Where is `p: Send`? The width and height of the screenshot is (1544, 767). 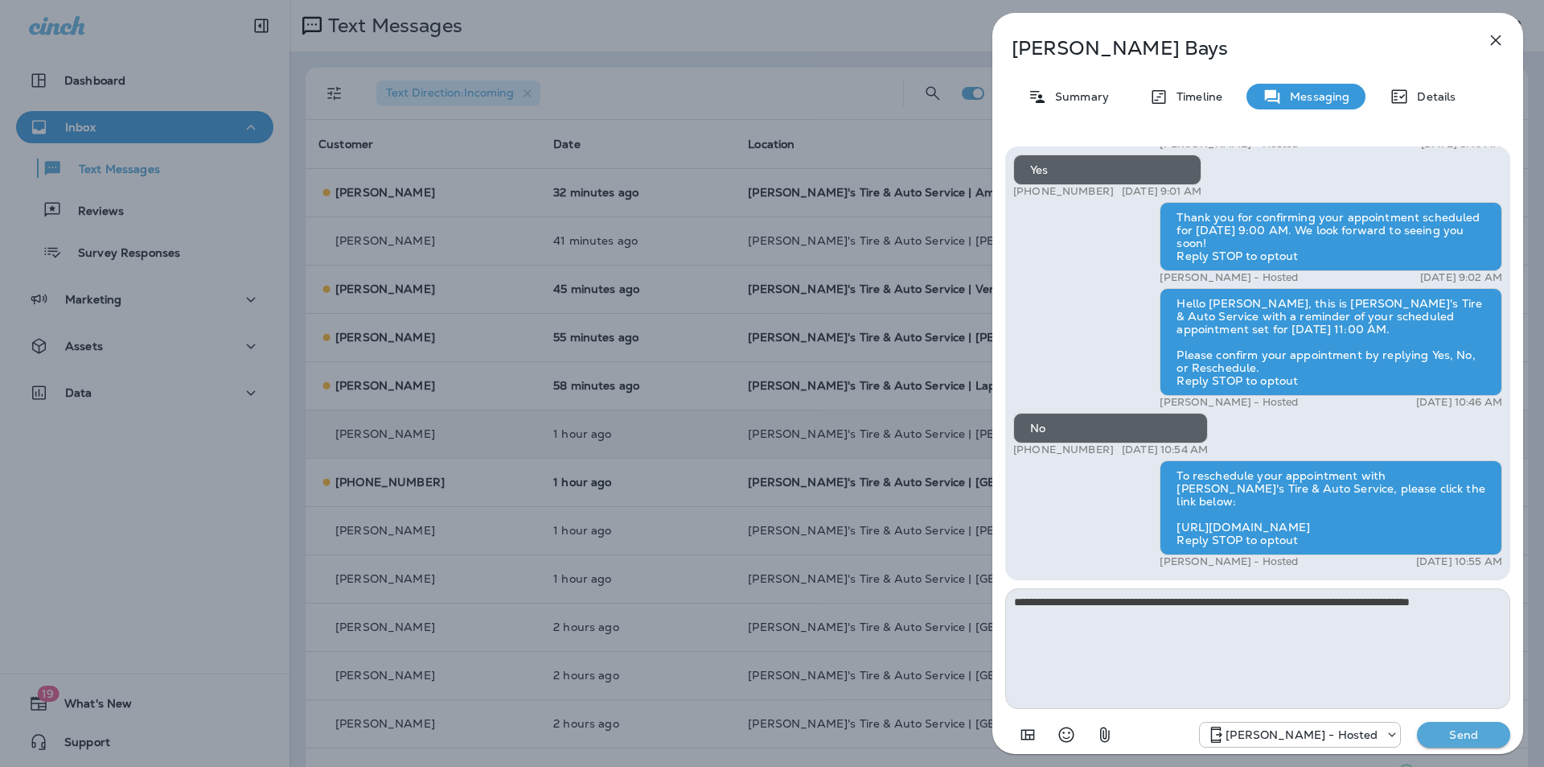 p: Send is located at coordinates (1464, 734).